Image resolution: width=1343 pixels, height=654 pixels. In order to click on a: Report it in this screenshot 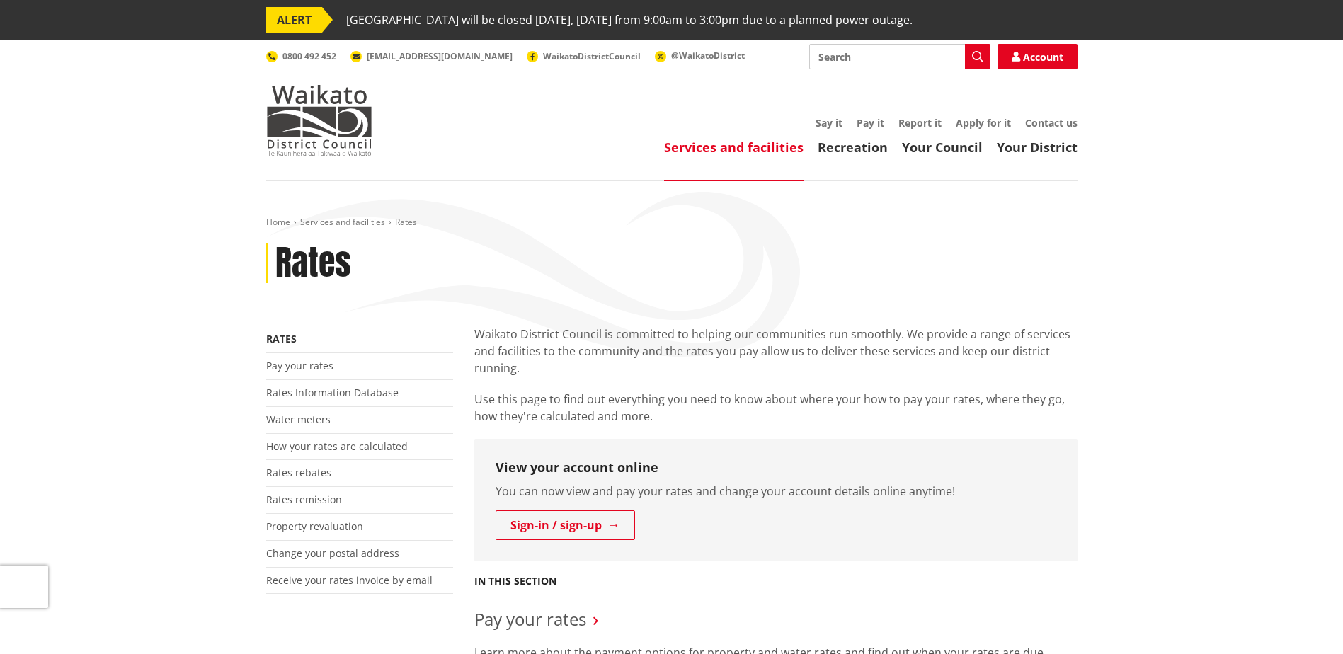, I will do `click(919, 122)`.